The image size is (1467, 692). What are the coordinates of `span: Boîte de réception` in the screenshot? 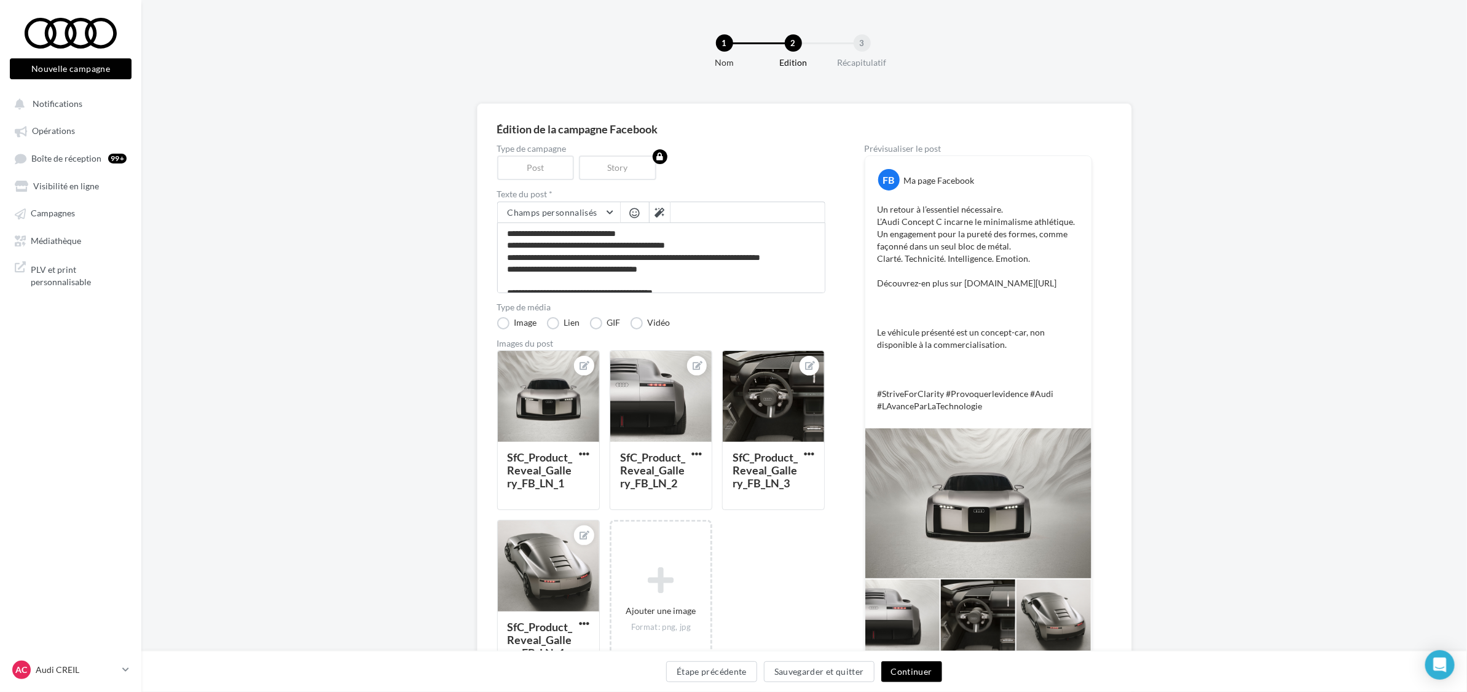 It's located at (66, 158).